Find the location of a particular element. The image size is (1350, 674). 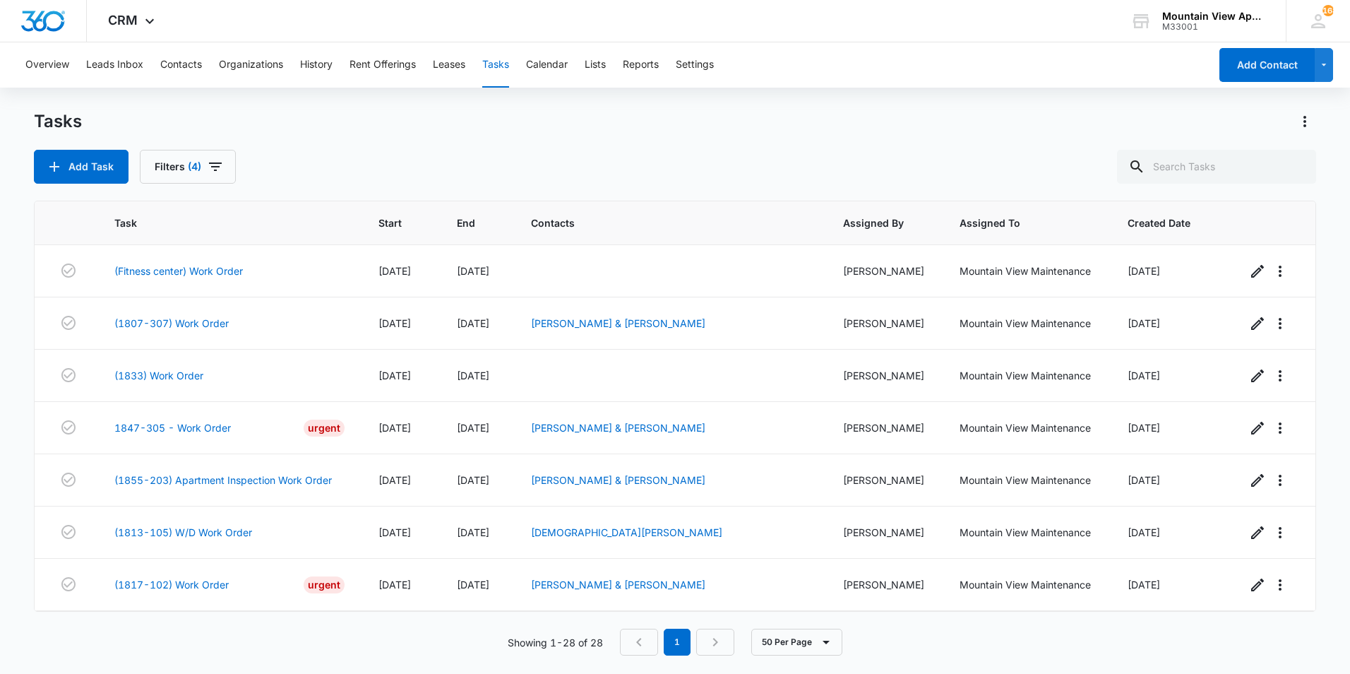

a: 1847-305 - Work Order is located at coordinates (172, 427).